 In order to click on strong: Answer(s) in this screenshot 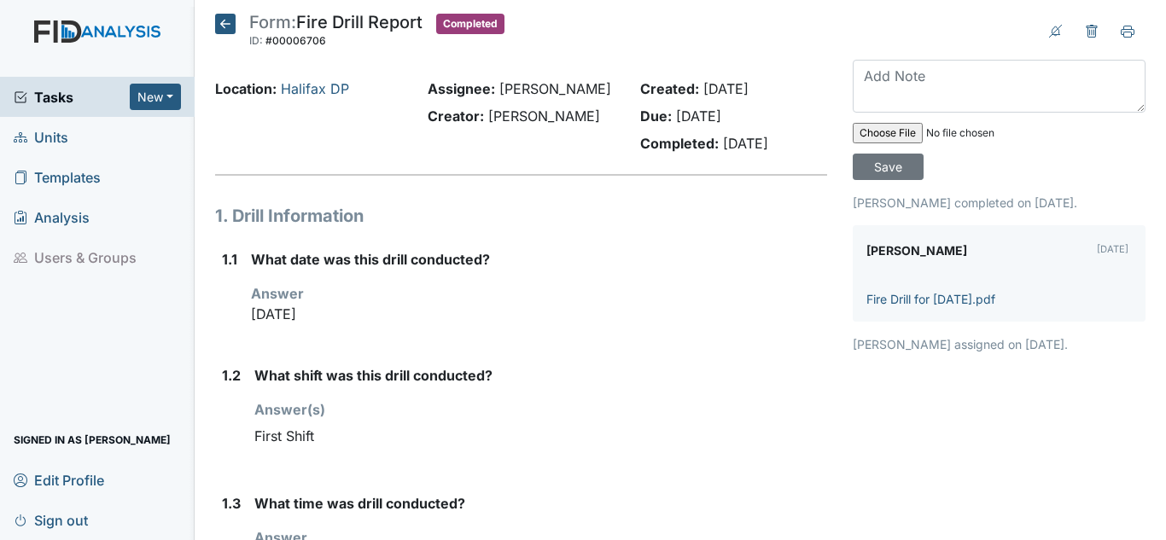, I will do `click(289, 410)`.